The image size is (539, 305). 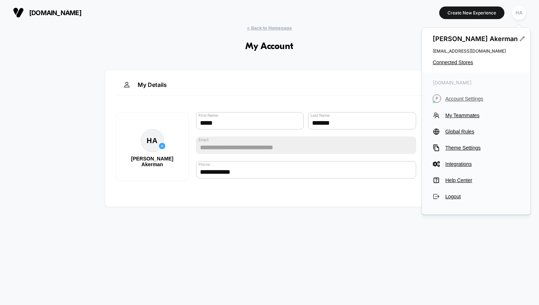 I want to click on button: Create New Experience, so click(x=472, y=13).